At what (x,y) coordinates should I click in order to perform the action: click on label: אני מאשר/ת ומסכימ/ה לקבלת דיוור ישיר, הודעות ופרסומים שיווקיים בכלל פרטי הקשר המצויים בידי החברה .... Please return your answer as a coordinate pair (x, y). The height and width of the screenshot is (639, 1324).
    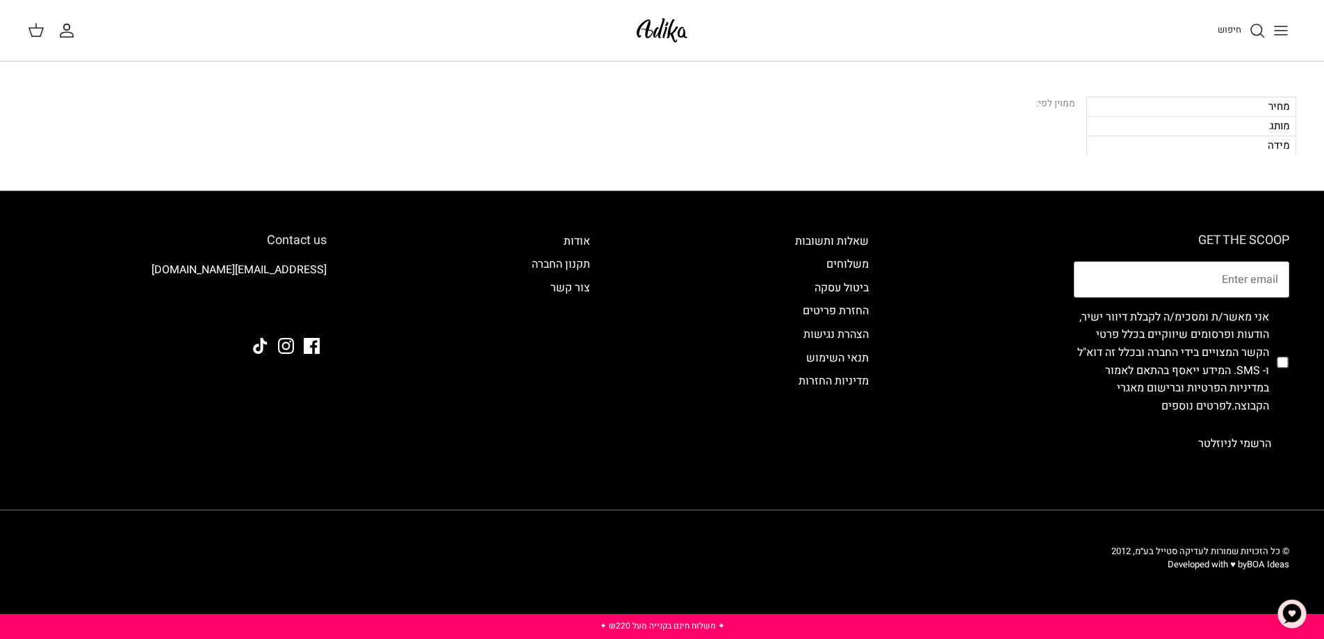
    Looking at the image, I should click on (1171, 362).